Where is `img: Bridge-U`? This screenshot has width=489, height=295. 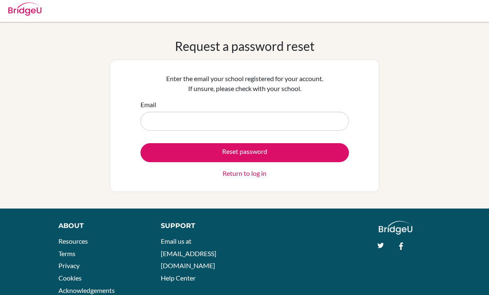
img: Bridge-U is located at coordinates (25, 9).